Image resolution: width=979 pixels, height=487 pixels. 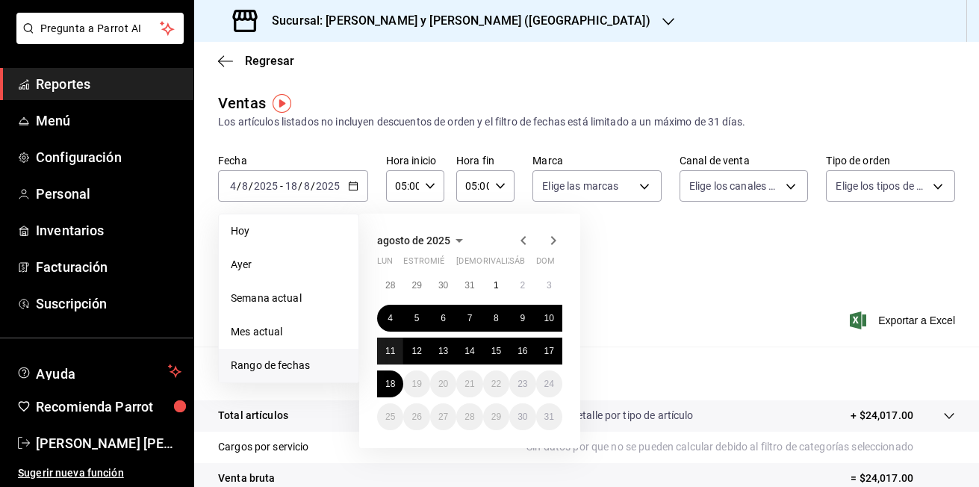 I want to click on button: 8 de agosto de 2025, so click(x=496, y=318).